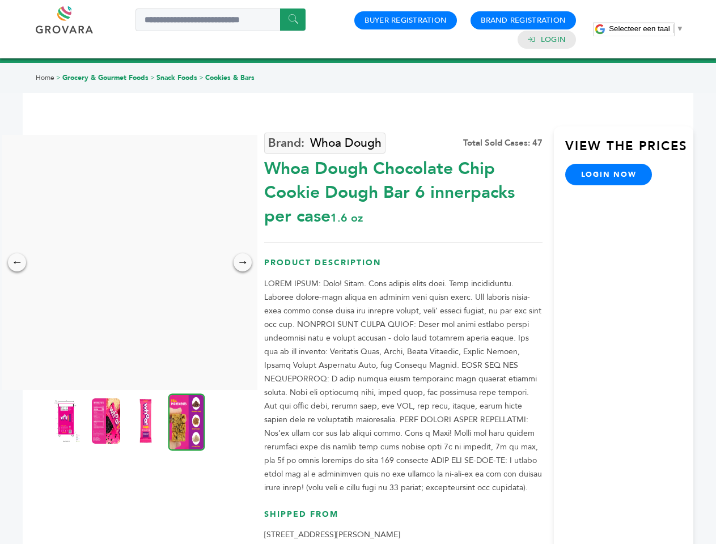  Describe the element at coordinates (609, 175) in the screenshot. I see `a: login now` at that location.